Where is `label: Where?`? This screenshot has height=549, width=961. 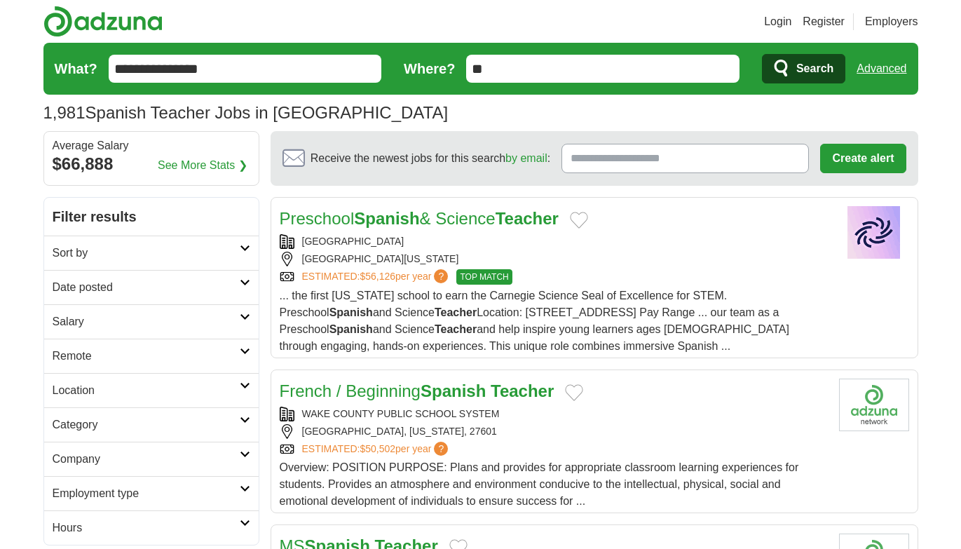
label: Where? is located at coordinates (429, 69).